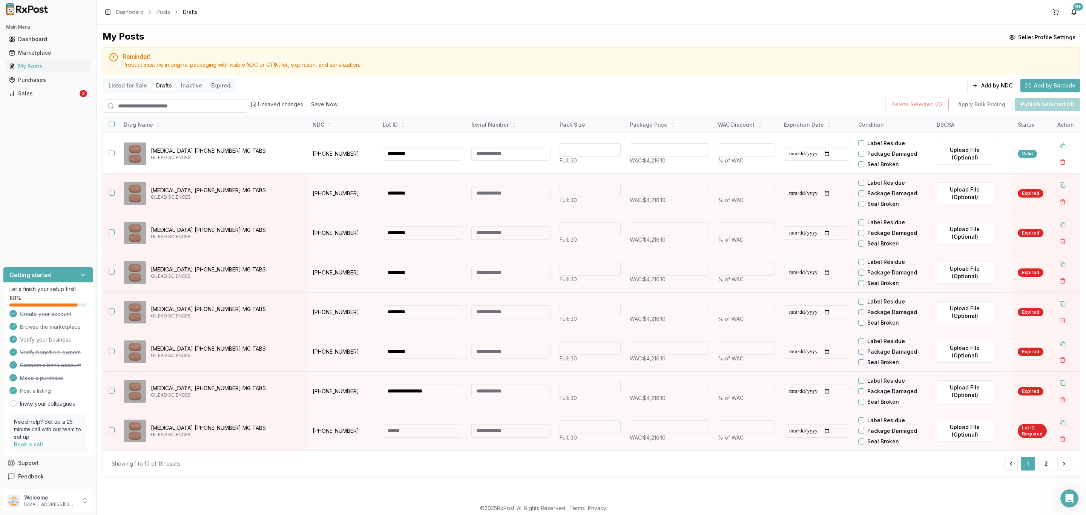 Image resolution: width=1086 pixels, height=515 pixels. What do you see at coordinates (817, 125) in the screenshot?
I see `div: Expiration Date` at bounding box center [817, 125].